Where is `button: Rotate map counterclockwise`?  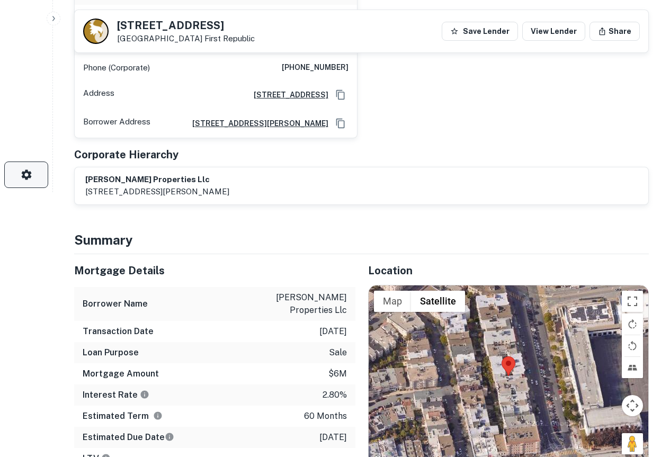 button: Rotate map counterclockwise is located at coordinates (632, 346).